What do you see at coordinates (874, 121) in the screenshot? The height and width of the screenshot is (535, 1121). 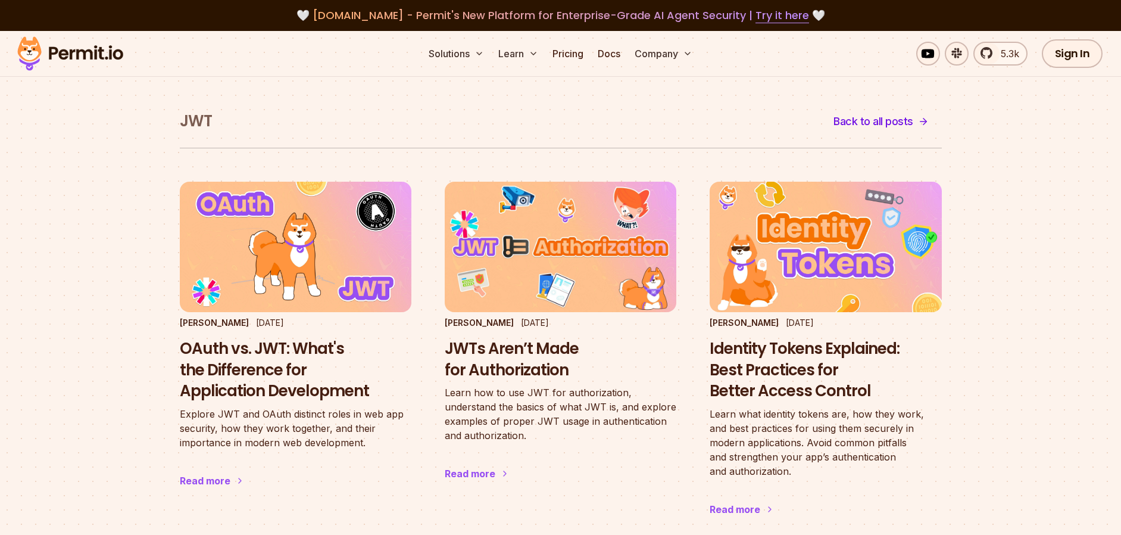 I see `span: Back to all posts` at bounding box center [874, 121].